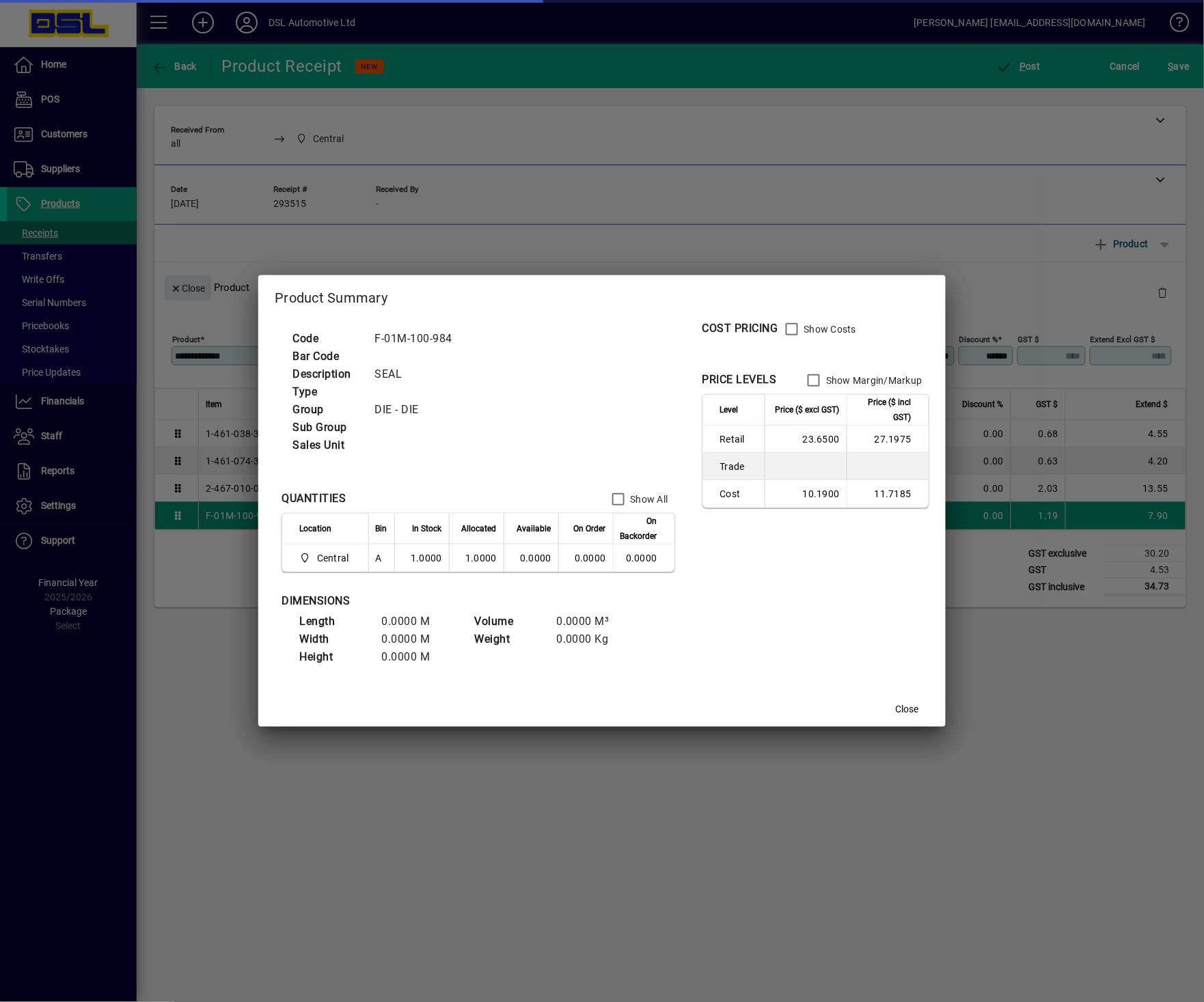 This screenshot has height=1002, width=1204. Describe the element at coordinates (333, 640) in the screenshot. I see `td: Width` at that location.